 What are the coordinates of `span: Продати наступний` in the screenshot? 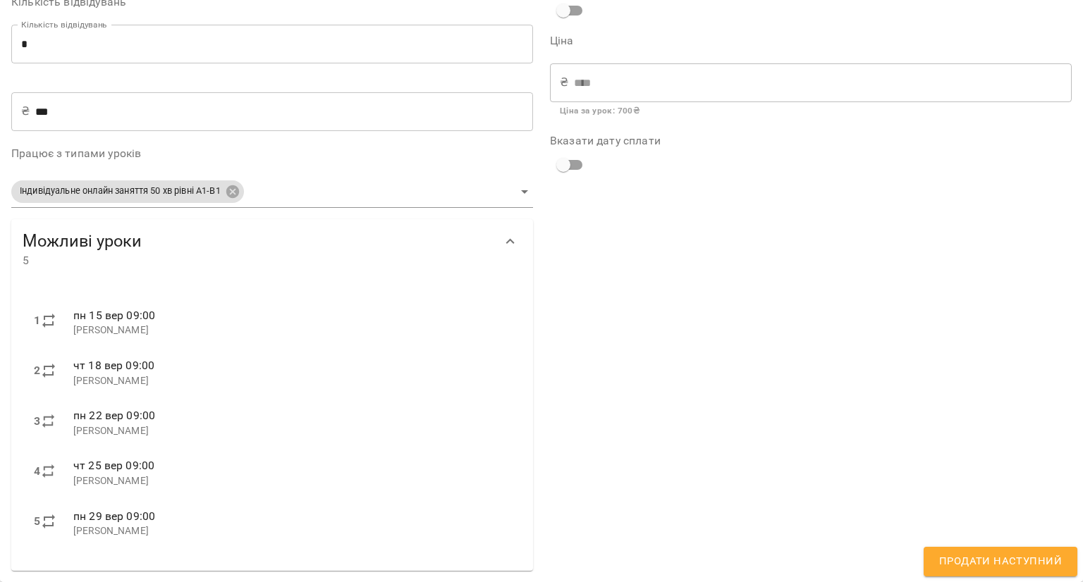 It's located at (1000, 562).